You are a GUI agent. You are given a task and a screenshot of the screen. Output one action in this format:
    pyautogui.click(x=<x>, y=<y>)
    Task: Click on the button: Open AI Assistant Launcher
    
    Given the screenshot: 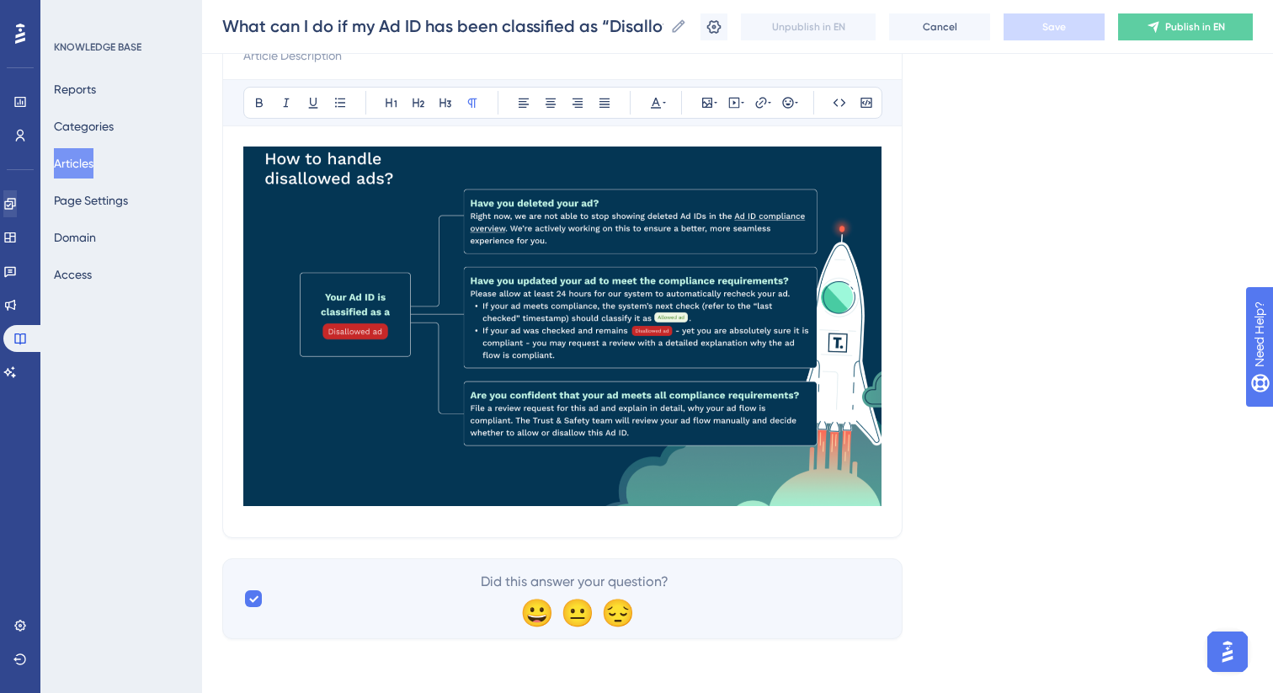 What is the action you would take?
    pyautogui.click(x=25, y=25)
    